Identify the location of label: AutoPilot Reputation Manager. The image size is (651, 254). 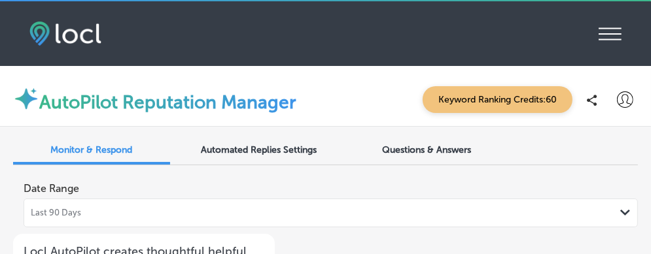
(167, 102).